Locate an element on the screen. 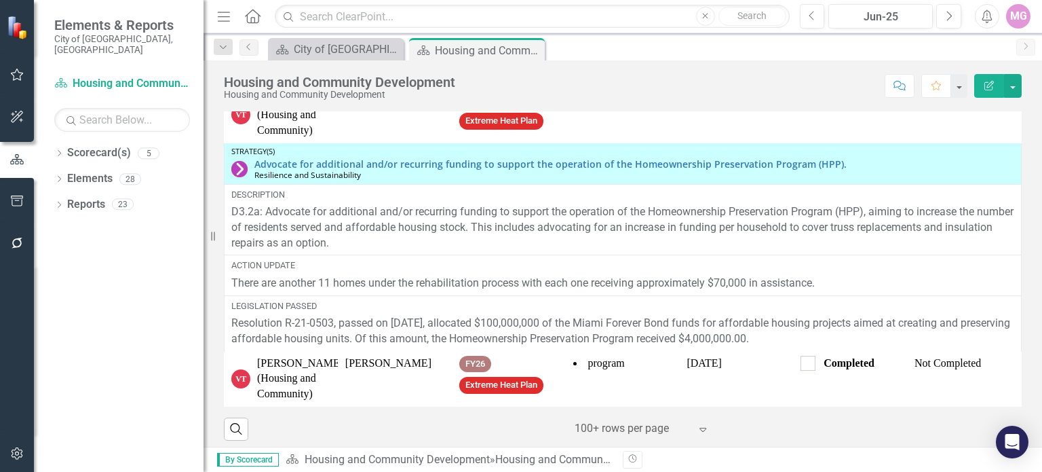 The width and height of the screenshot is (1042, 472). p: There are another 11 homes under the rehabilitation process with each one receiving approximately... is located at coordinates (623, 283).